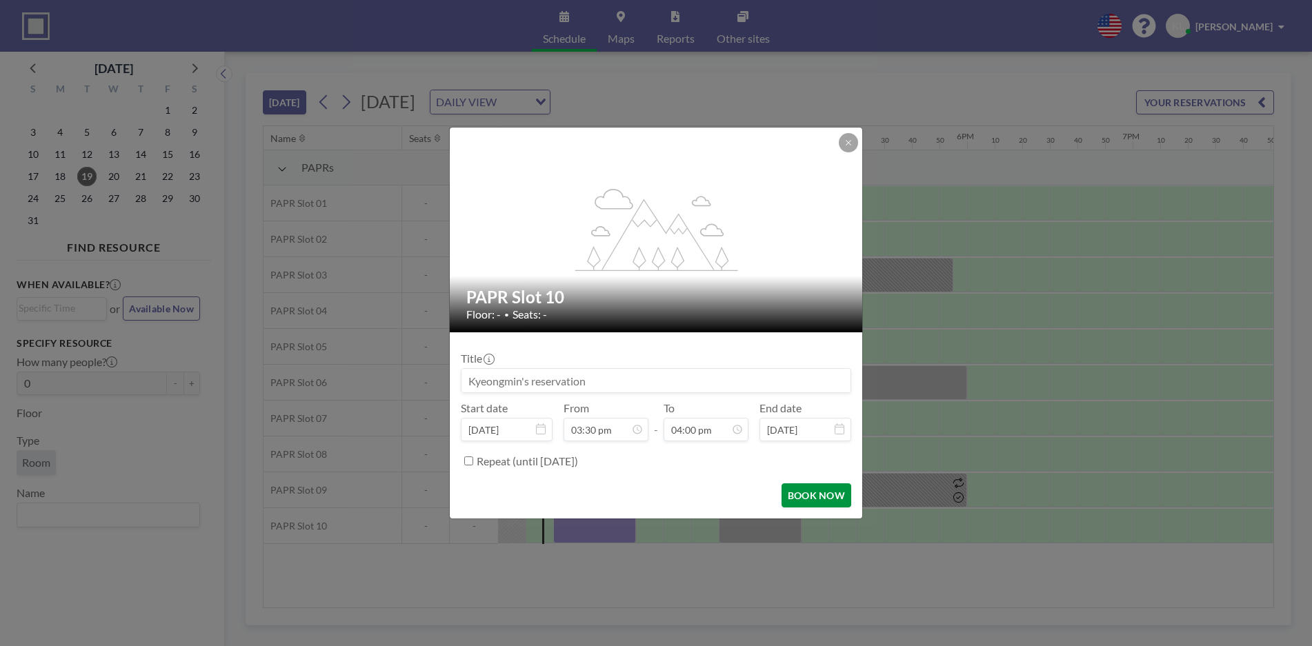 The height and width of the screenshot is (646, 1312). I want to click on g: flex-grow: 1.2;, so click(657, 229).